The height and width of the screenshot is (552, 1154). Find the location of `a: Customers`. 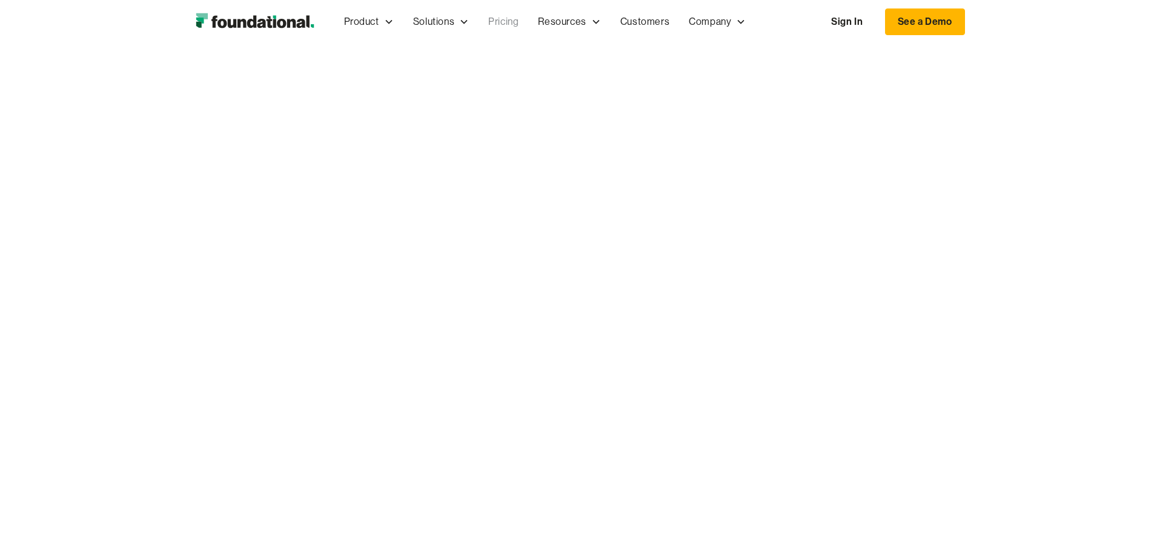

a: Customers is located at coordinates (644, 22).